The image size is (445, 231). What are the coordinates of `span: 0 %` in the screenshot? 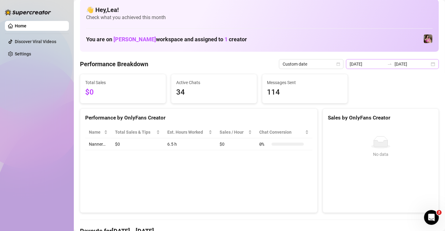 It's located at (264, 144).